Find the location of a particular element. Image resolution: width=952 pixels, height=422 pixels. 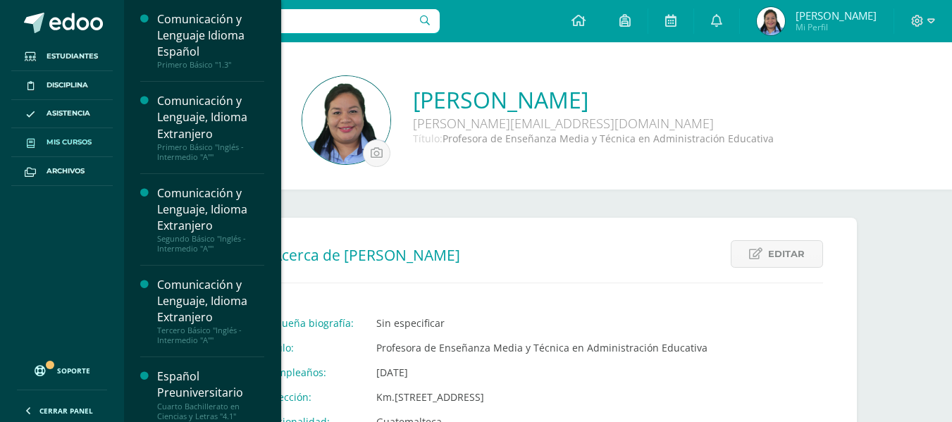

a: Estudiantes is located at coordinates (62, 56).